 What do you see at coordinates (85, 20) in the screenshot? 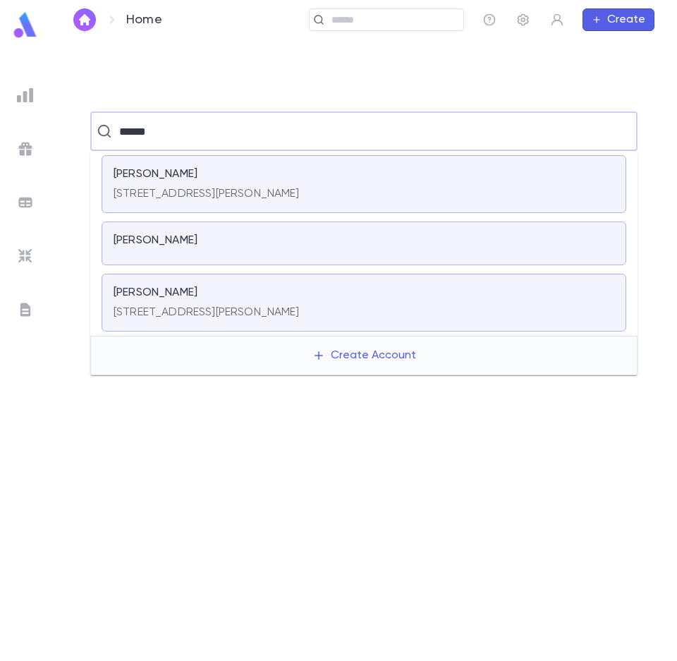
I see `img: home_white.a664292cf8c1dea59945f0da9f25487c.svg` at bounding box center [85, 20].